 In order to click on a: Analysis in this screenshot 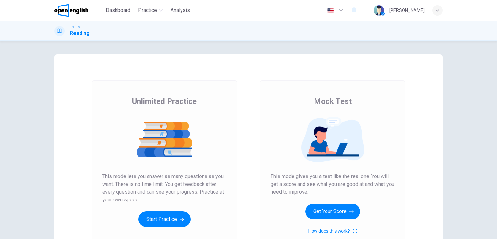, I will do `click(180, 10)`.